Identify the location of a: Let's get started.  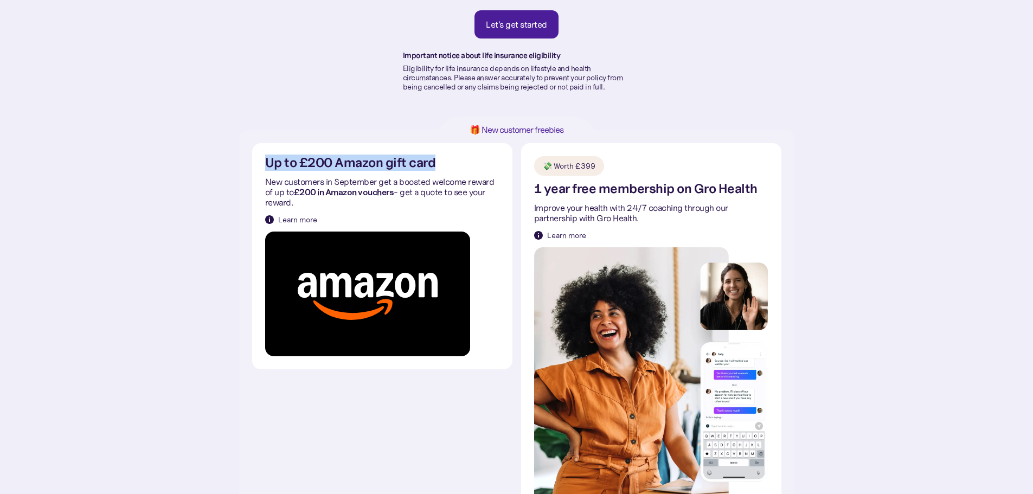
(516, 24).